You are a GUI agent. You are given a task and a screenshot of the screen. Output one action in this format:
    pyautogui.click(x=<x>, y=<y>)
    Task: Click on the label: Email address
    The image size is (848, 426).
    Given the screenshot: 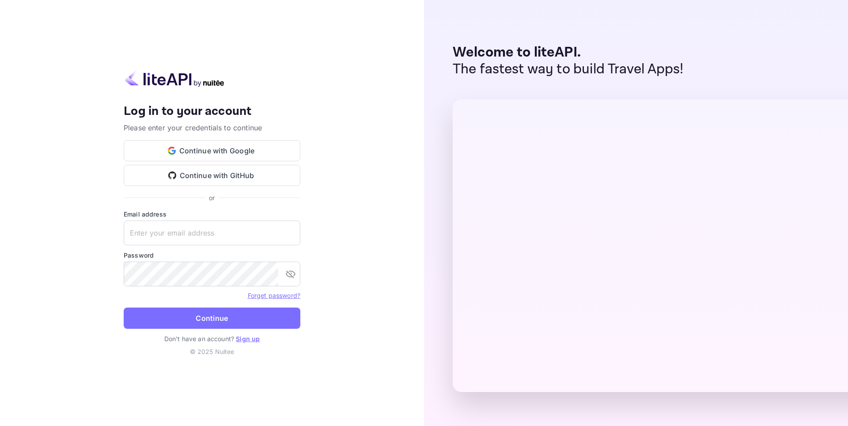 What is the action you would take?
    pyautogui.click(x=212, y=214)
    